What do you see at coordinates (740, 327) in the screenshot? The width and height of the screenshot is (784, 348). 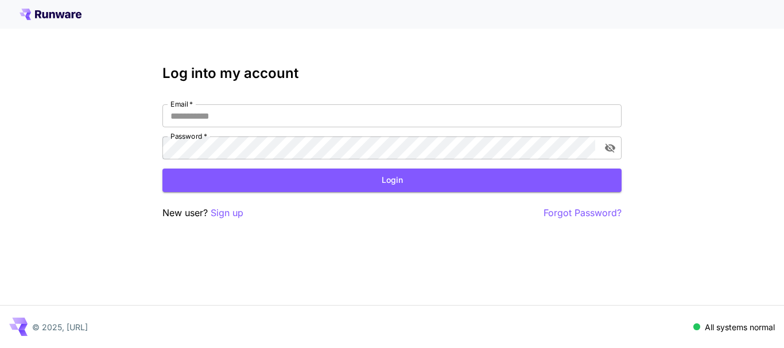 I see `p: All systems normal` at bounding box center [740, 327].